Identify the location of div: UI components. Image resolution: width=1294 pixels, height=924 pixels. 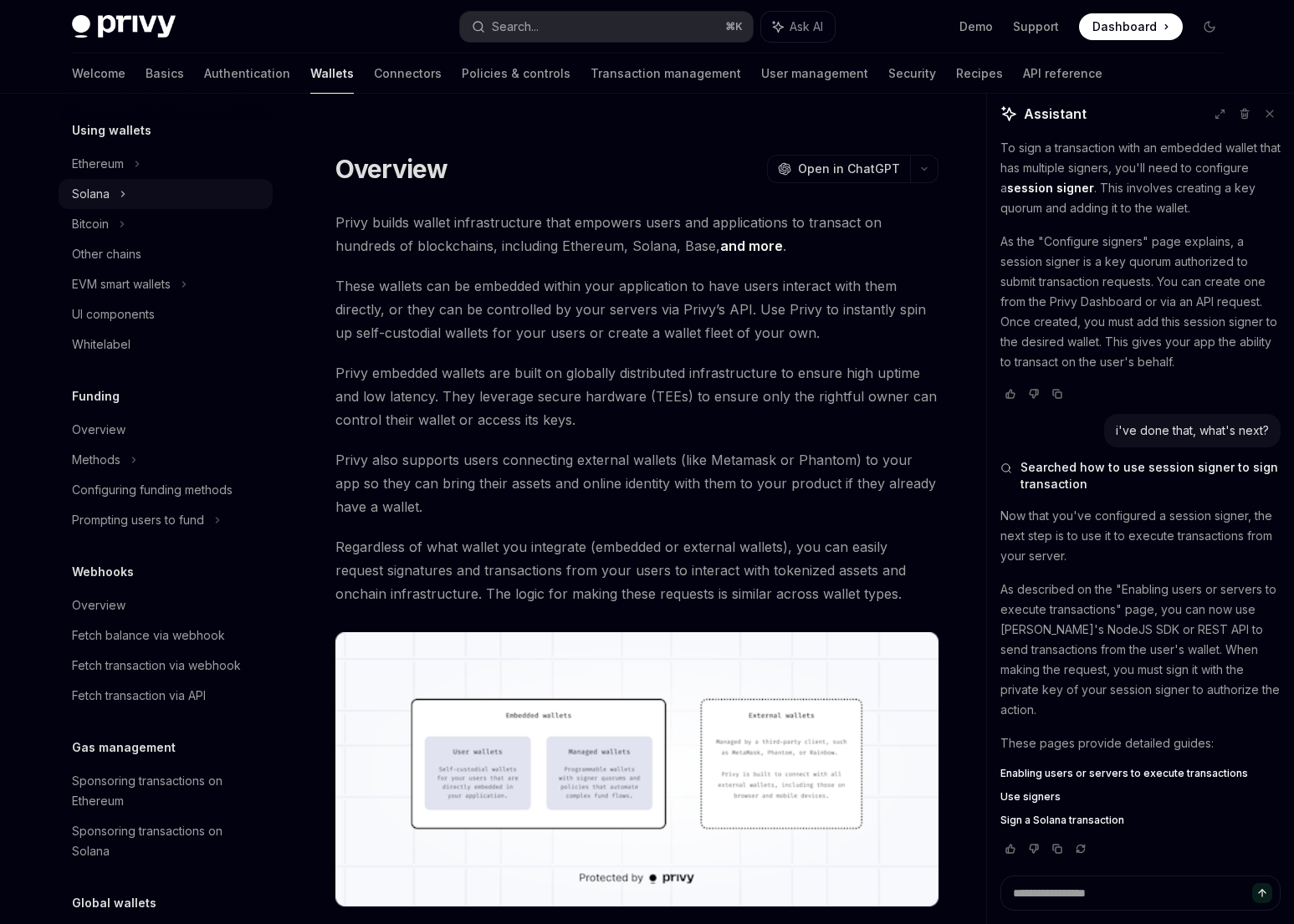
(113, 314).